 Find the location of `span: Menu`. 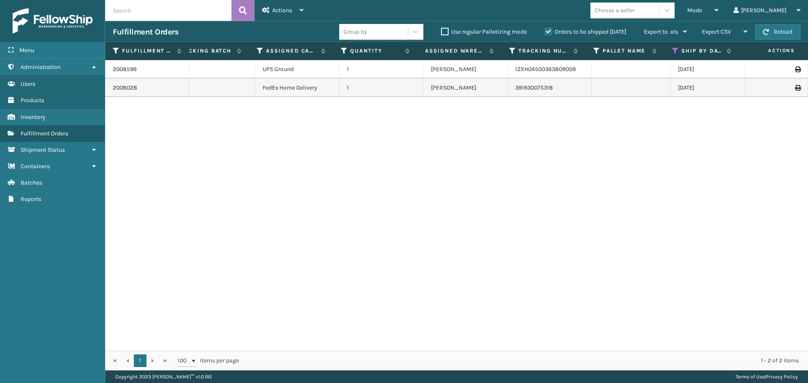

span: Menu is located at coordinates (27, 50).